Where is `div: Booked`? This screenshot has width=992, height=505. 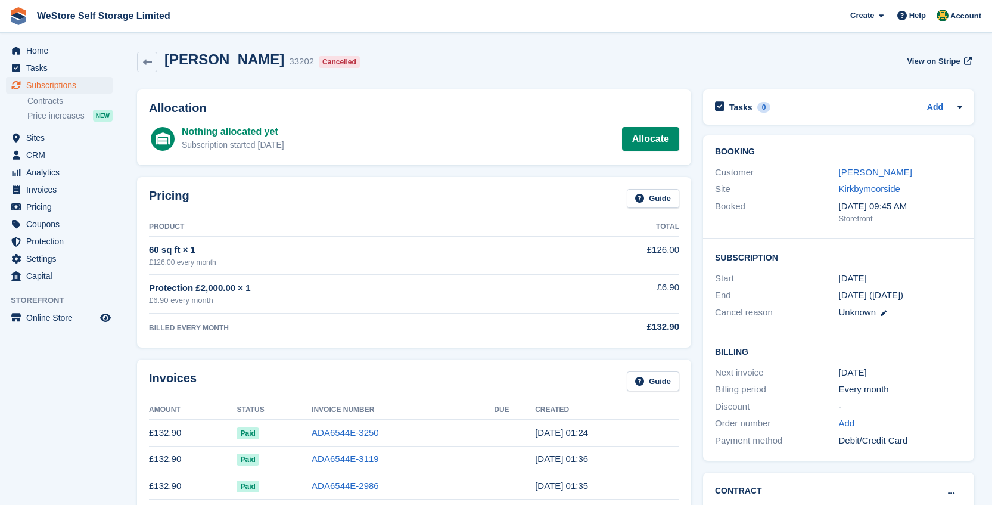
div: Booked is located at coordinates (777, 212).